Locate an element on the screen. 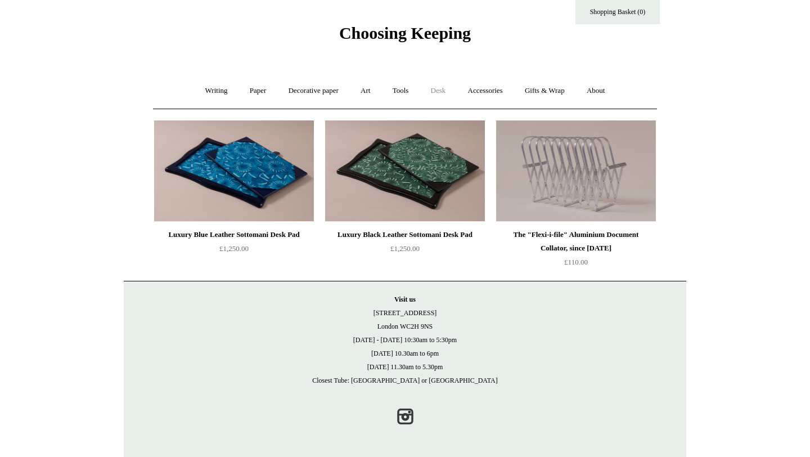  img: Luxury Black Leather Sottomani Desk Pad is located at coordinates (405, 171).